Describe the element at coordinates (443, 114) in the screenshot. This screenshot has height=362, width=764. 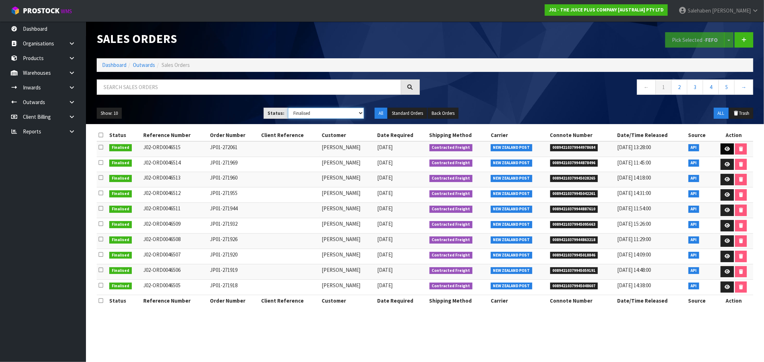
I see `button: Back Orders` at that location.